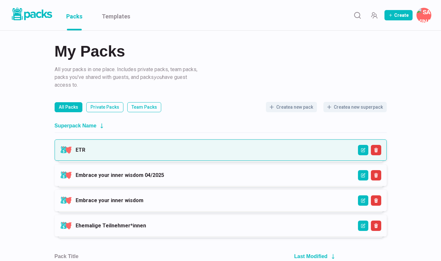  I want to click on button: Createa new pack, so click(291, 107).